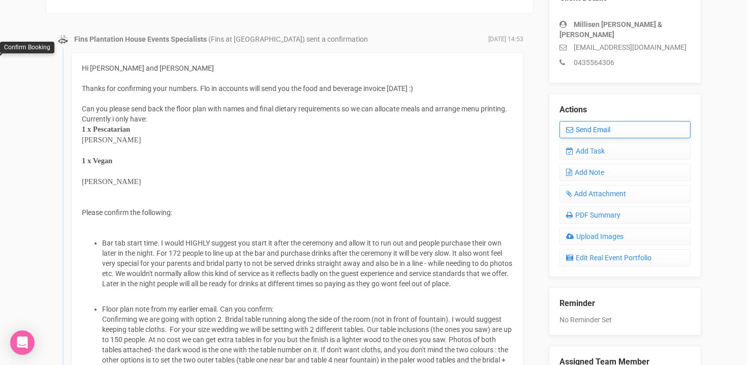 The width and height of the screenshot is (747, 365). What do you see at coordinates (307, 263) in the screenshot?
I see `li: Bar tab start time. I would HIGHLY suggest you start it after the ceremony and allow it to run ou...` at bounding box center [307, 263].